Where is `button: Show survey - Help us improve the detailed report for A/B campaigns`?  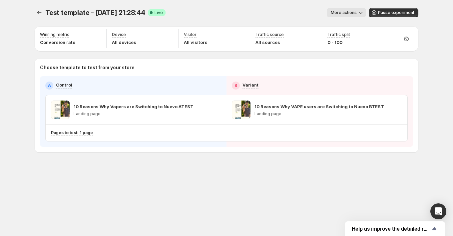 button: Show survey - Help us improve the detailed report for A/B campaigns is located at coordinates (395, 229).